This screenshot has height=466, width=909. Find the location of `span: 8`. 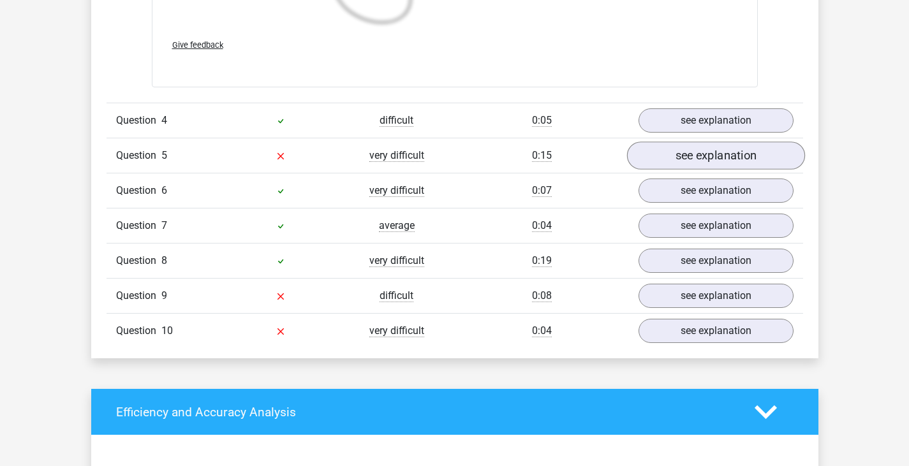

span: 8 is located at coordinates (164, 260).